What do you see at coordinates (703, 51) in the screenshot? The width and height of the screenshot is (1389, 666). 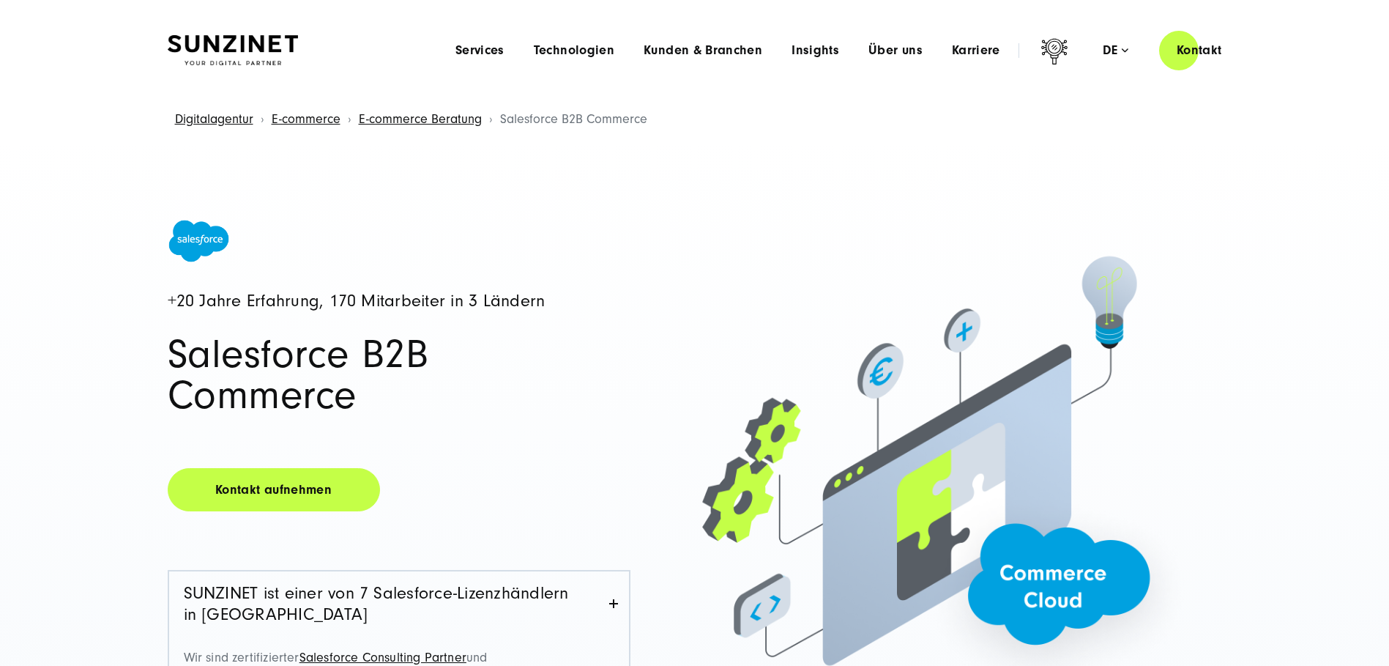 I see `span: Kunden & Branchen` at bounding box center [703, 51].